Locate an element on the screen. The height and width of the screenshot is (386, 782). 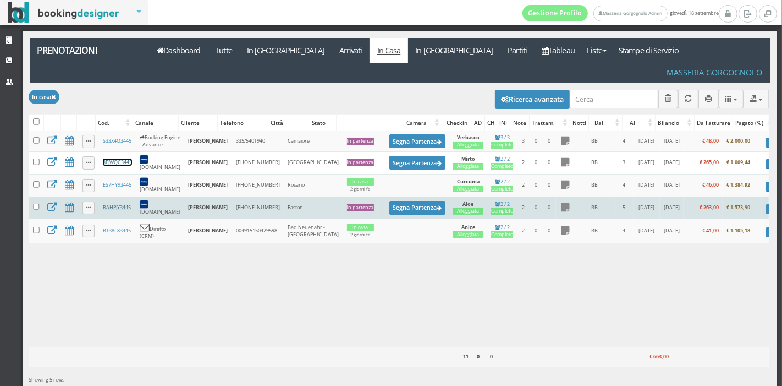
b: € 46,00 is located at coordinates (711, 184).